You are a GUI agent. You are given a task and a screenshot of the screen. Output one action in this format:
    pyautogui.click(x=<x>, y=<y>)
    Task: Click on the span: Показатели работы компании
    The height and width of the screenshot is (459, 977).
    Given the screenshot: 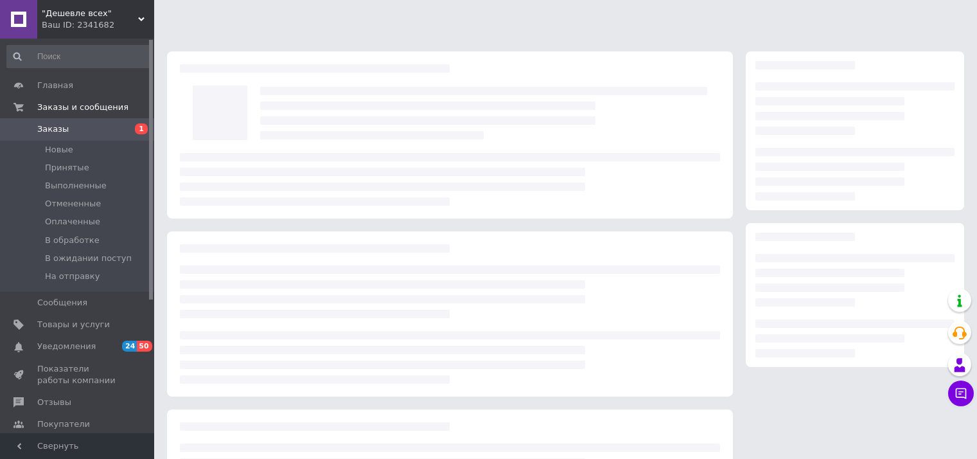 What is the action you would take?
    pyautogui.click(x=78, y=374)
    